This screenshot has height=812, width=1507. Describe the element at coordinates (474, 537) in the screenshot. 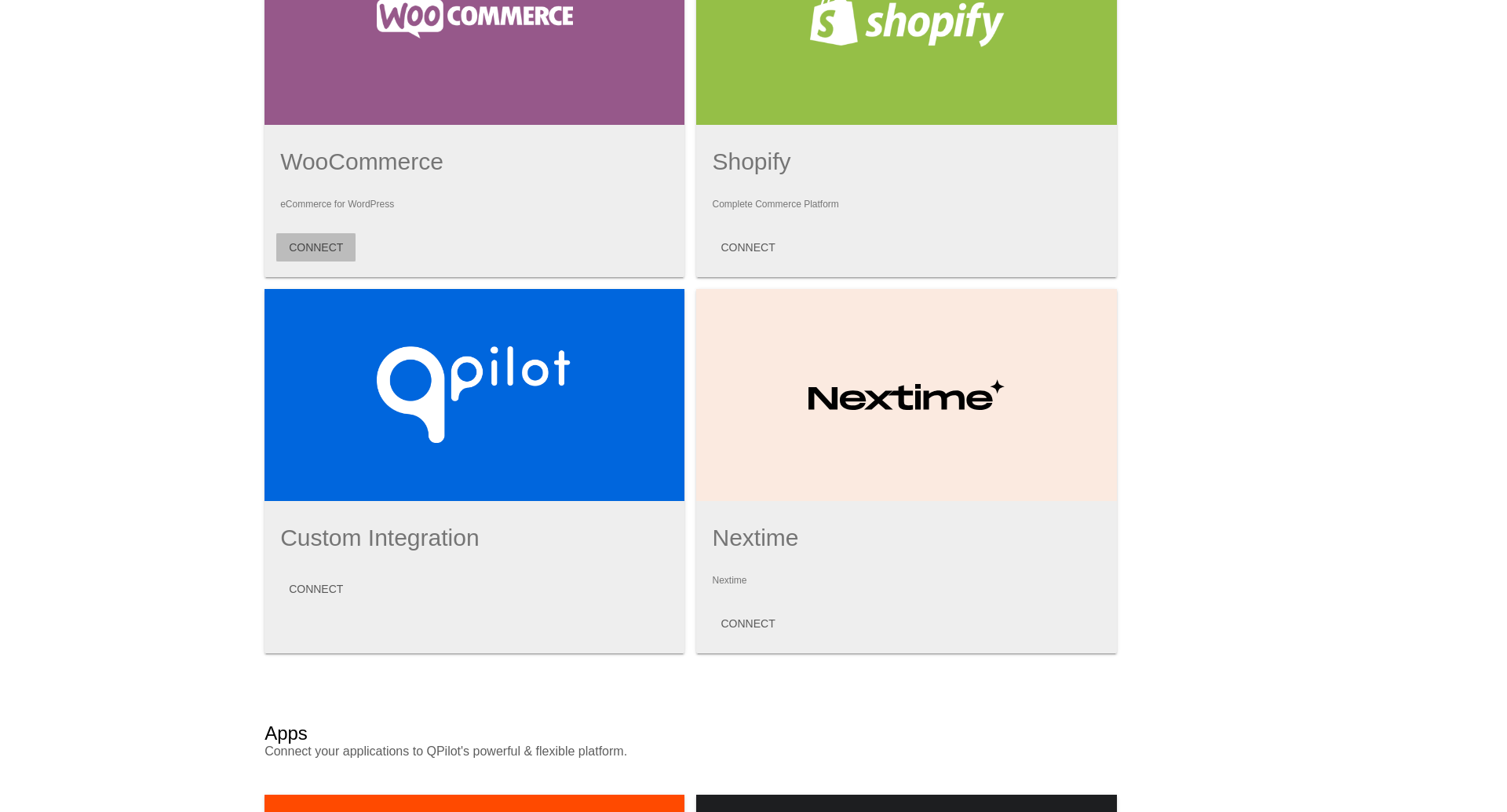

I see `h1: Custom Integration` at that location.